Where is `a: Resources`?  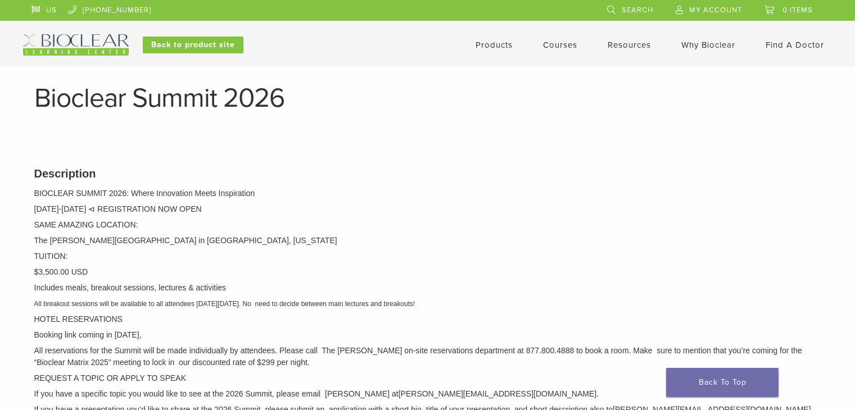 a: Resources is located at coordinates (629, 45).